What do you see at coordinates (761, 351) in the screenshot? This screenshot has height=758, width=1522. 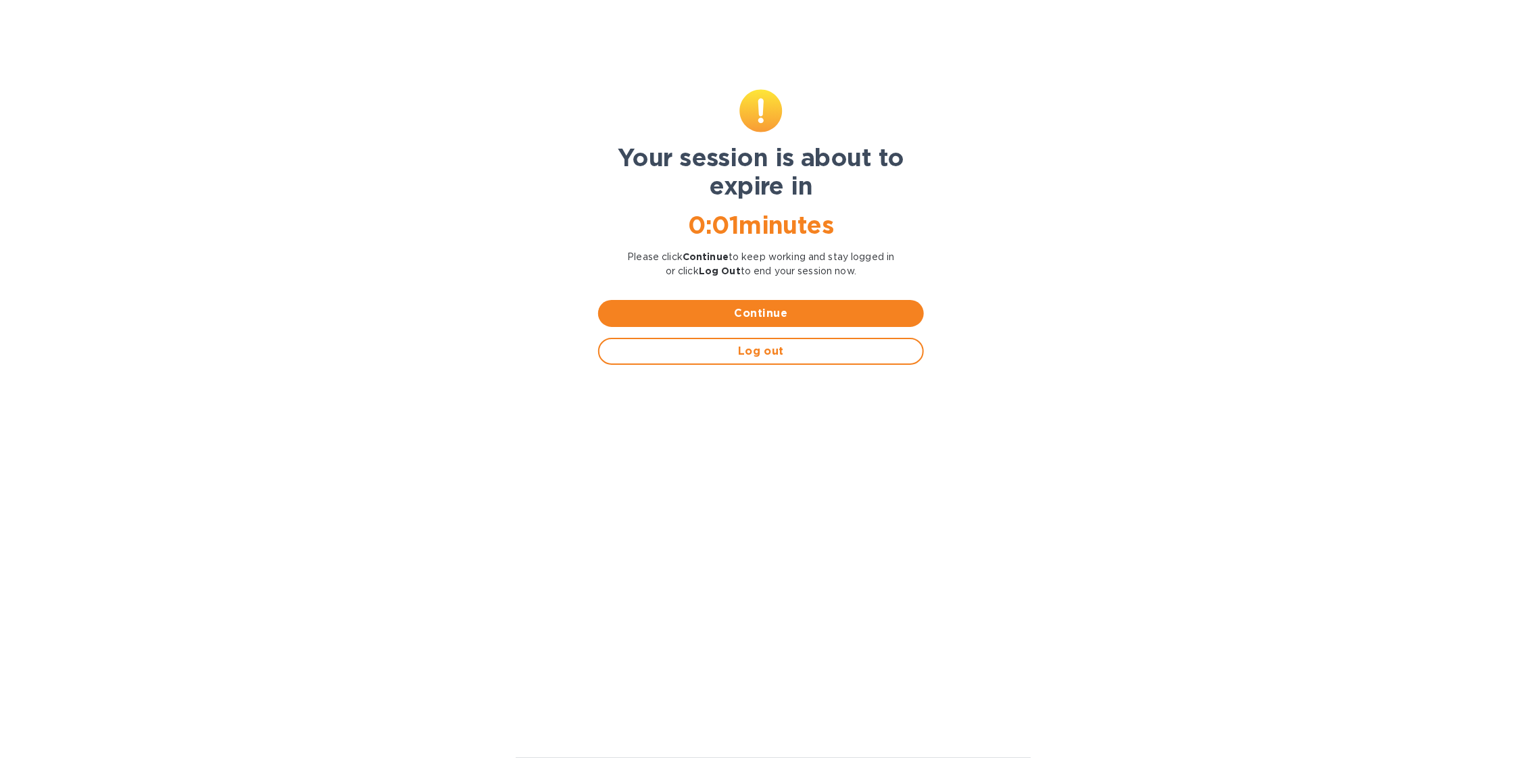 I see `button: Log out` at bounding box center [761, 351].